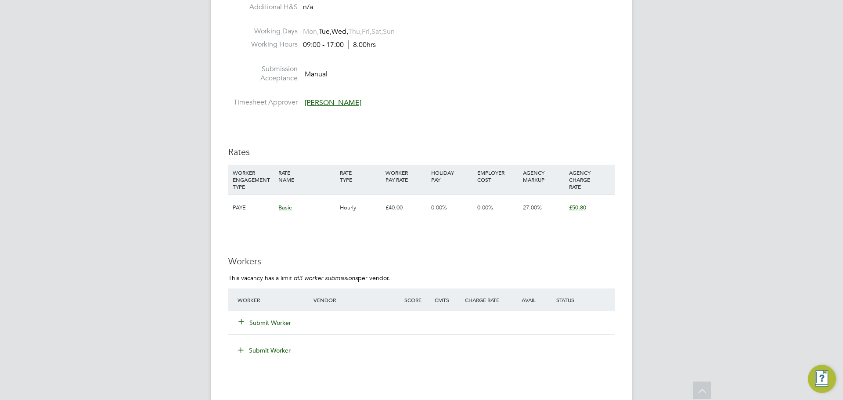  I want to click on span: 8.00hrs, so click(362, 45).